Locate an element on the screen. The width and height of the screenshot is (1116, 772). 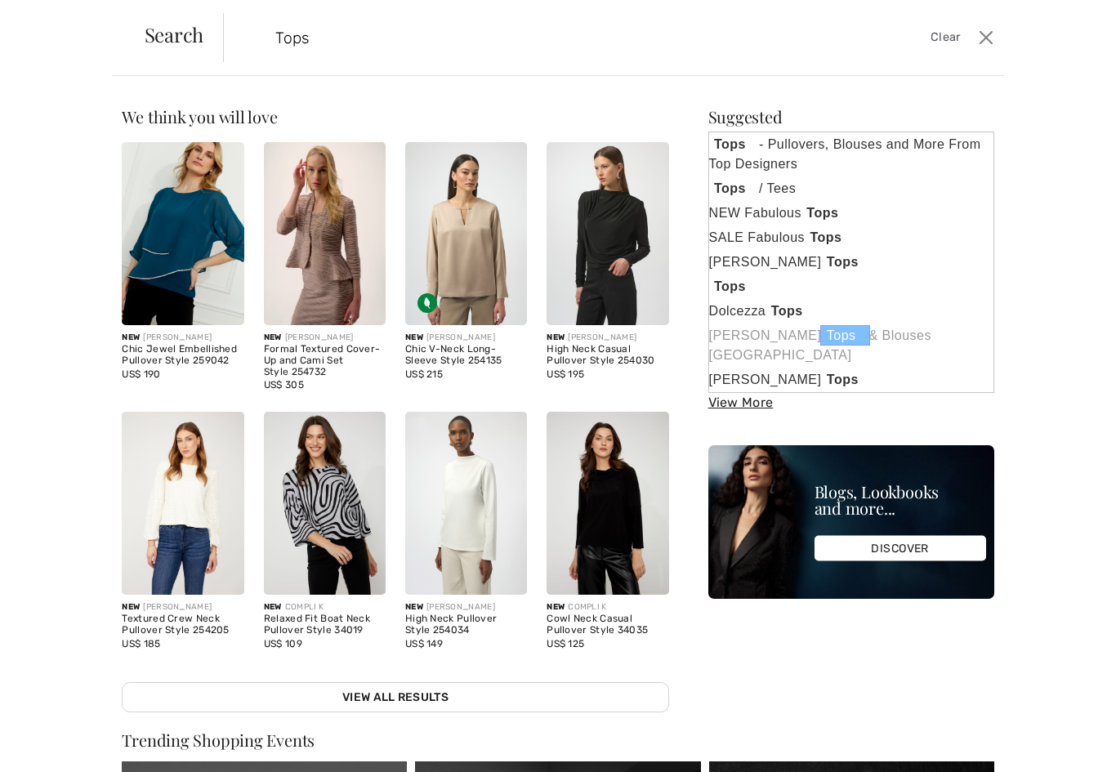
input: TYPE TO SEARCH is located at coordinates (529, 38).